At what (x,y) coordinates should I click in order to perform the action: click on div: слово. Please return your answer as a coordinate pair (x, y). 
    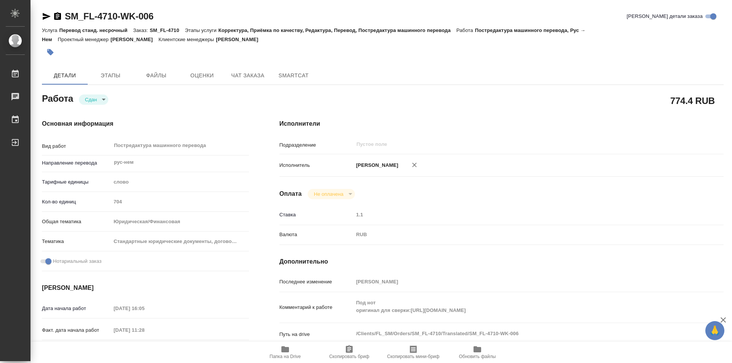
    Looking at the image, I should click on (180, 182).